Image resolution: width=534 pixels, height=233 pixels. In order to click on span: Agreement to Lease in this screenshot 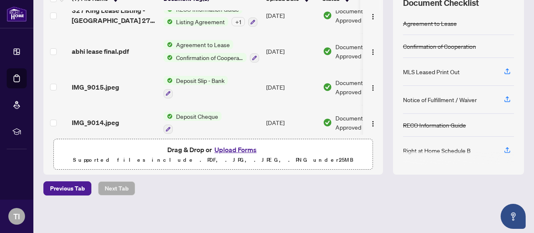, I will do `click(203, 45)`.